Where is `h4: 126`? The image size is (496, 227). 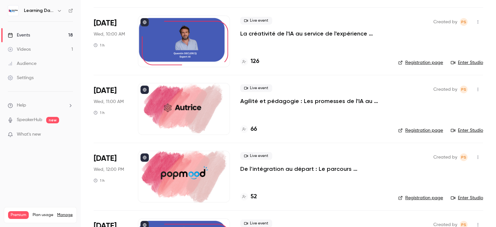
h4: 126 is located at coordinates (255, 61).